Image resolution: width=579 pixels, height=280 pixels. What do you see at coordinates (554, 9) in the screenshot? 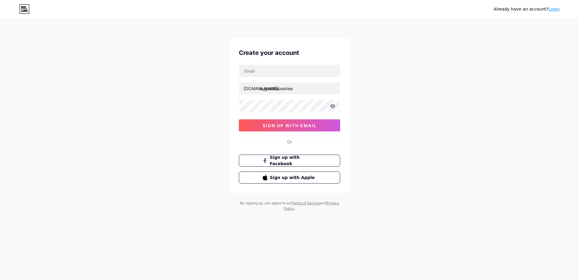
I see `a: Login` at bounding box center [554, 9].